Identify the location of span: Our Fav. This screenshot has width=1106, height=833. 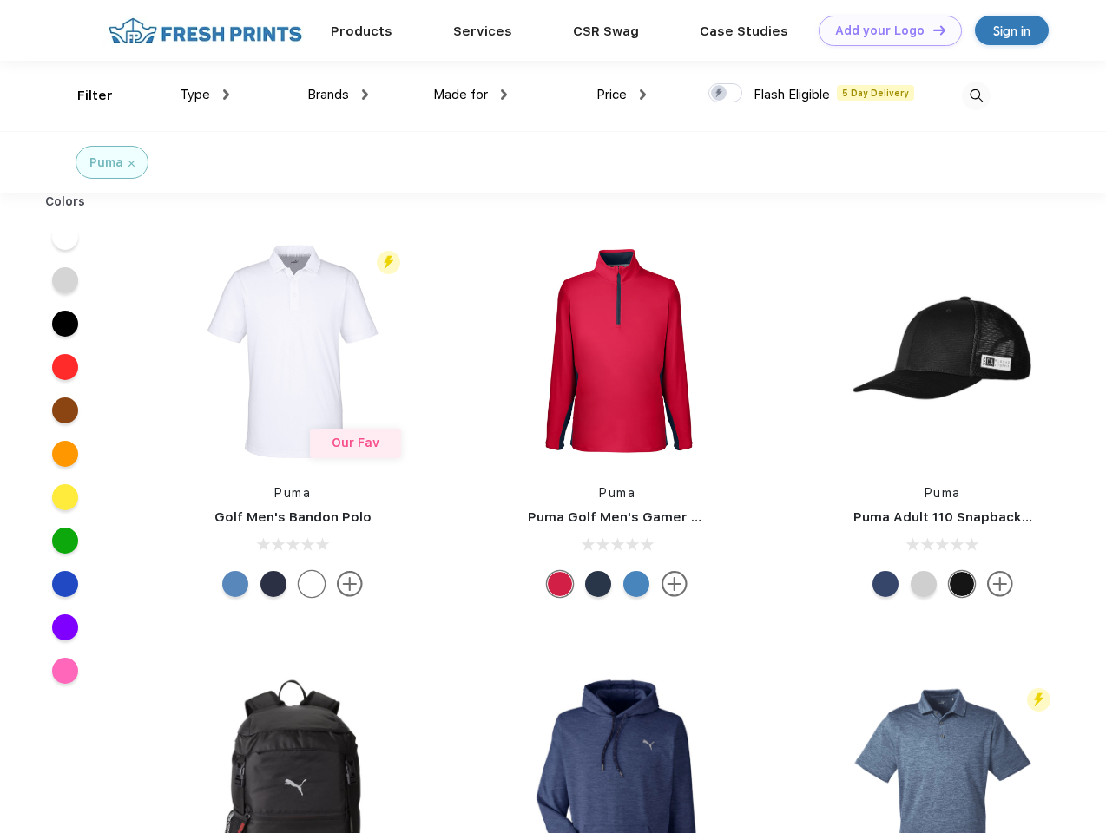
(355, 443).